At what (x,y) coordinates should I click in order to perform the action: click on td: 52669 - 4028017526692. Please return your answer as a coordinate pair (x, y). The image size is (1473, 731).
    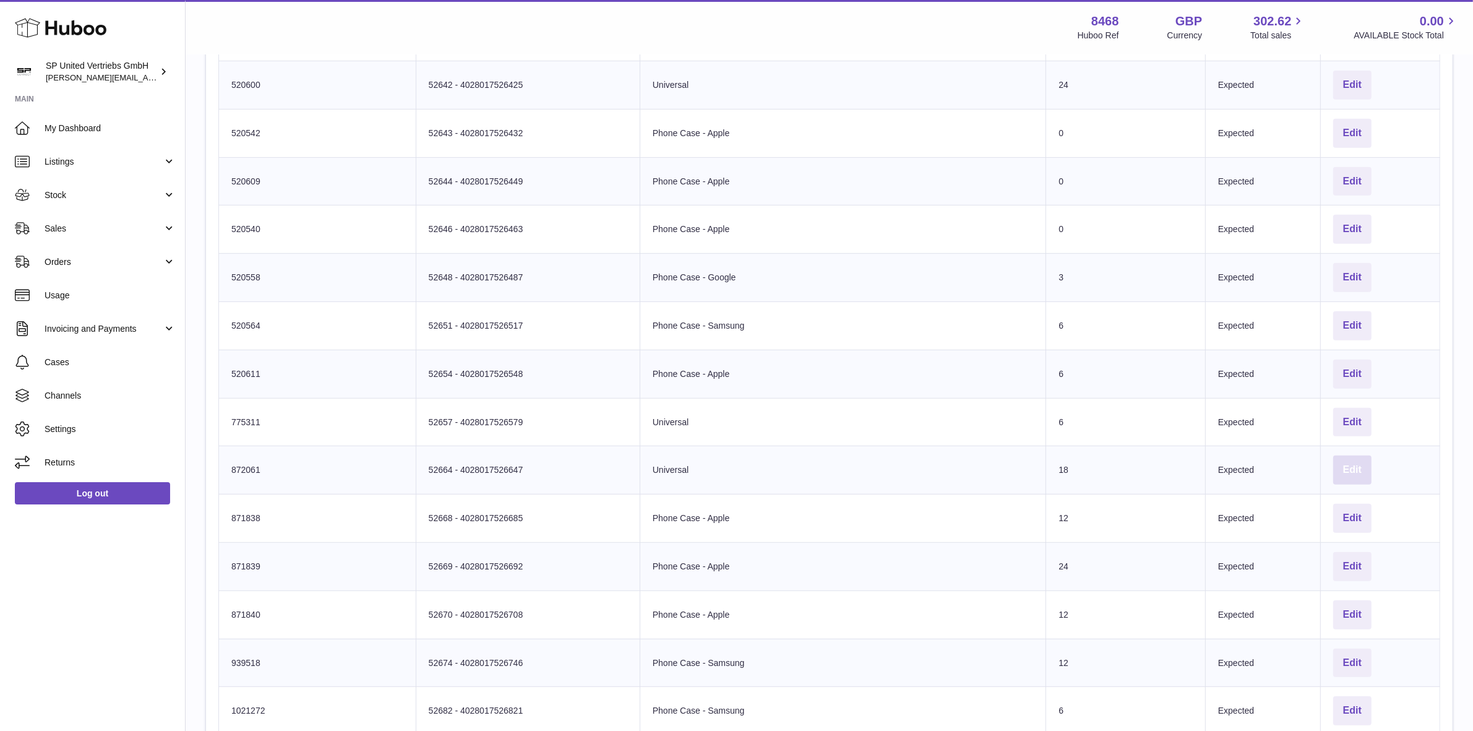
    Looking at the image, I should click on (528, 567).